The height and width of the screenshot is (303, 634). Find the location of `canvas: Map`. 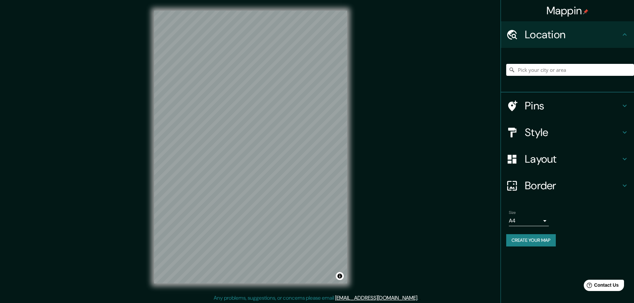

canvas: Map is located at coordinates (251, 147).